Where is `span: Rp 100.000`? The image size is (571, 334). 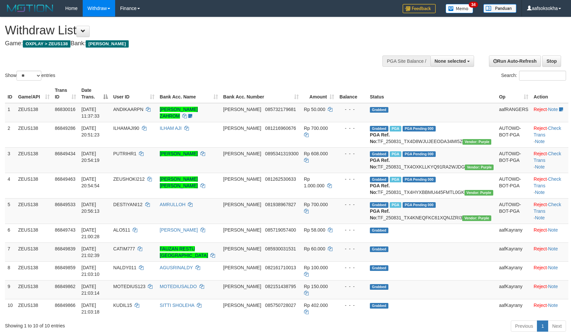
span: Rp 100.000 is located at coordinates (316, 268).